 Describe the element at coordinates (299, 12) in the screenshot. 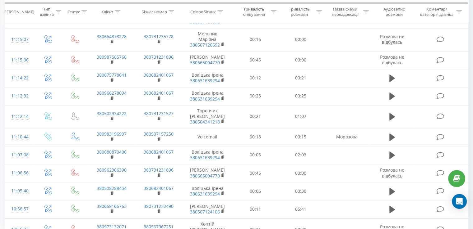

I see `div: Тривалість розмови` at that location.